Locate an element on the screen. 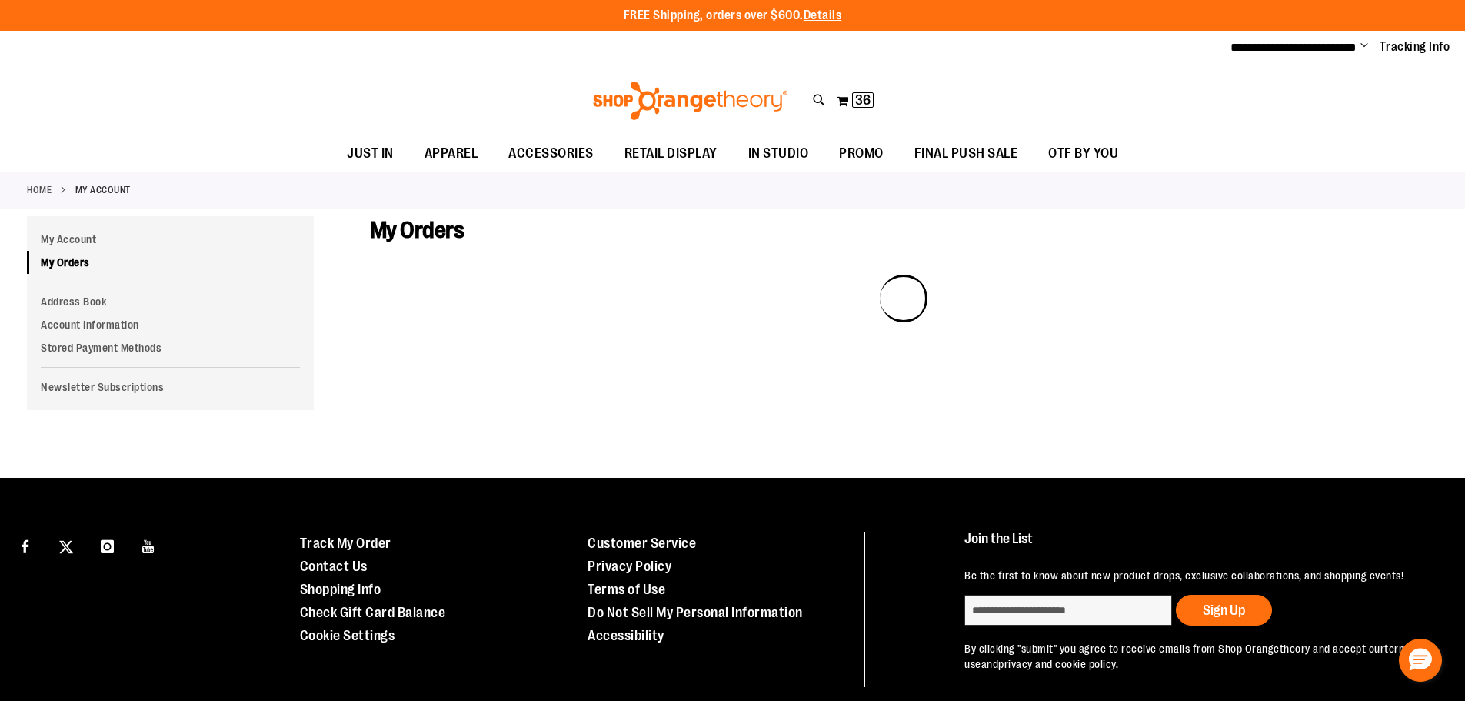 The image size is (1465, 701). a: Details is located at coordinates (823, 15).